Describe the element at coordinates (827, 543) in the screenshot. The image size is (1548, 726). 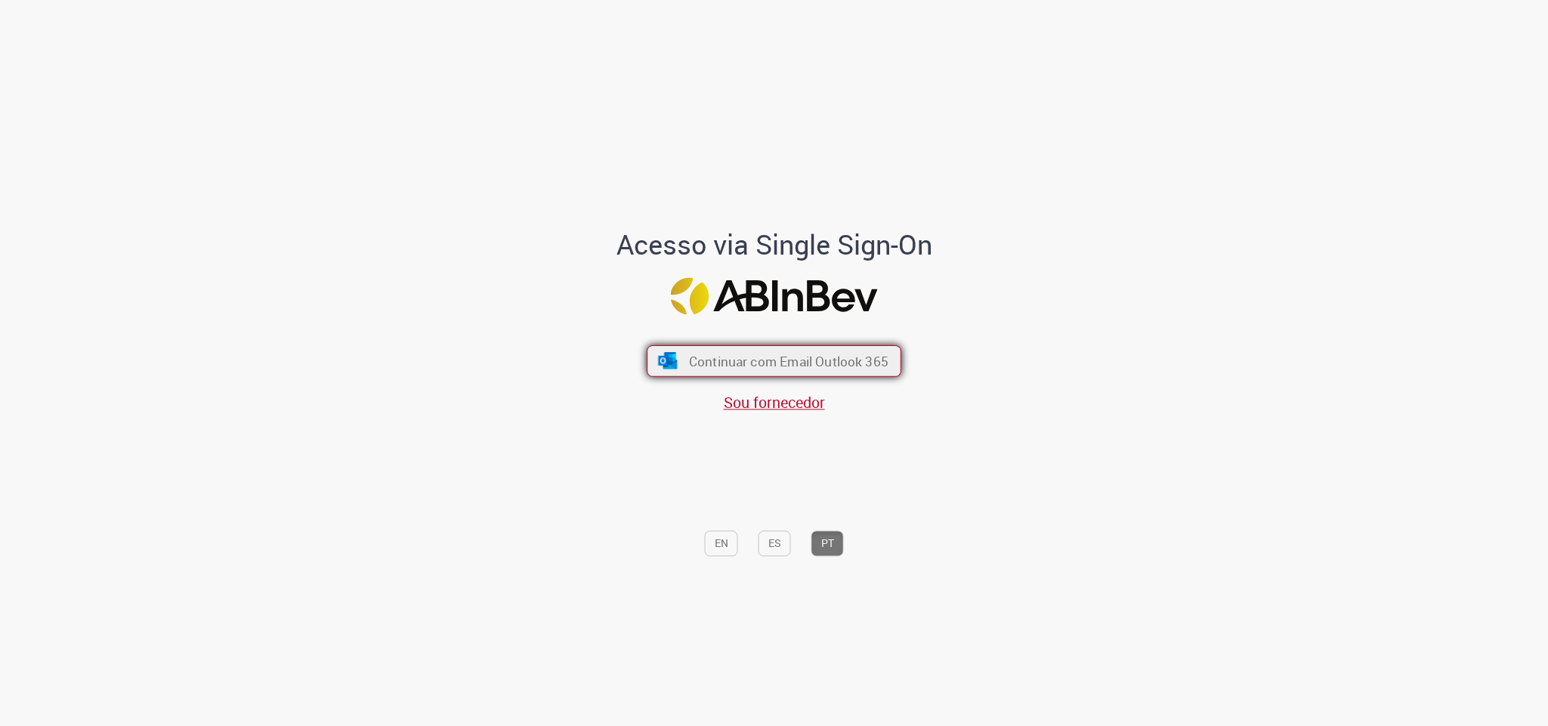
I see `button: PT` at that location.